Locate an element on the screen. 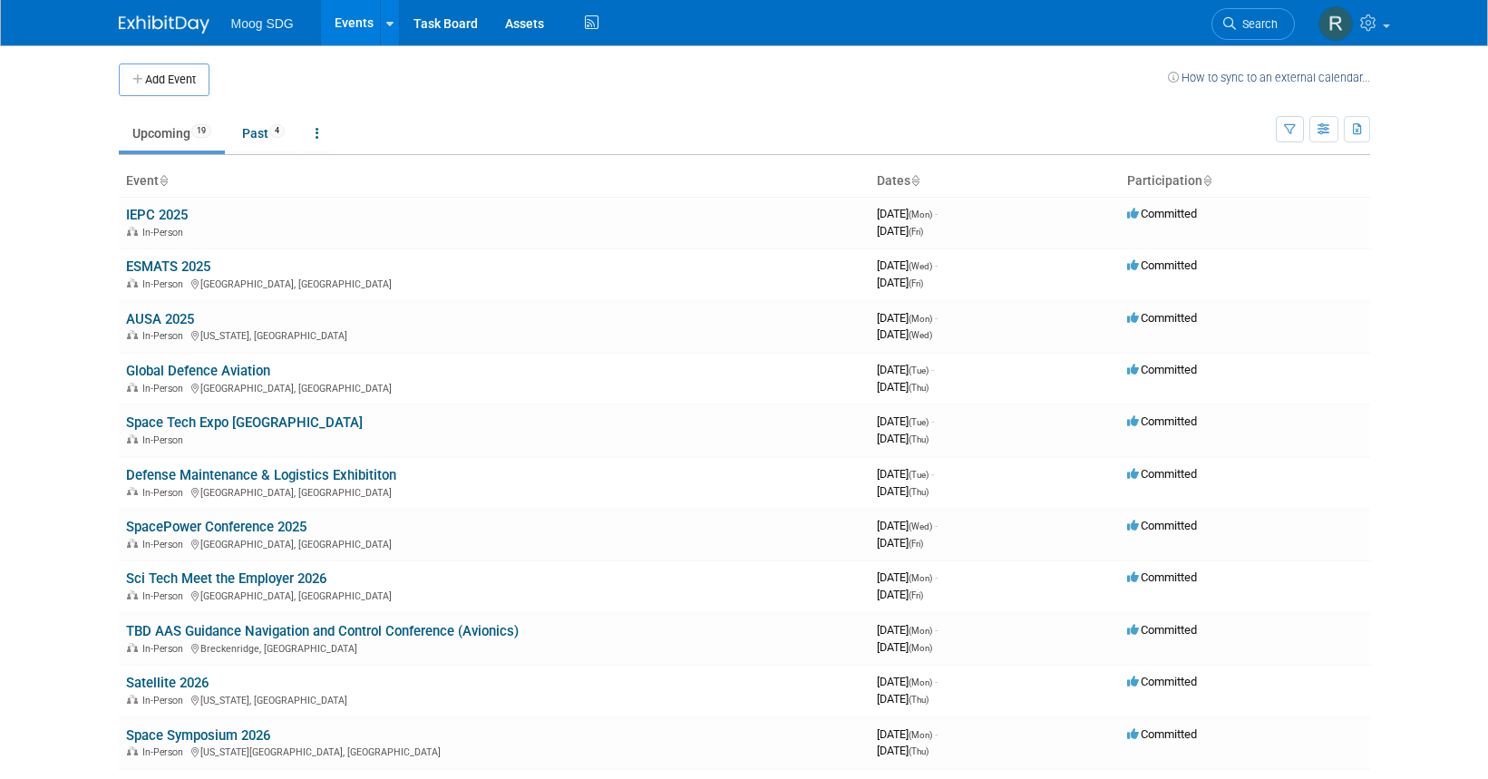 The image size is (1488, 779). a: Satellite 2026 is located at coordinates (167, 683).